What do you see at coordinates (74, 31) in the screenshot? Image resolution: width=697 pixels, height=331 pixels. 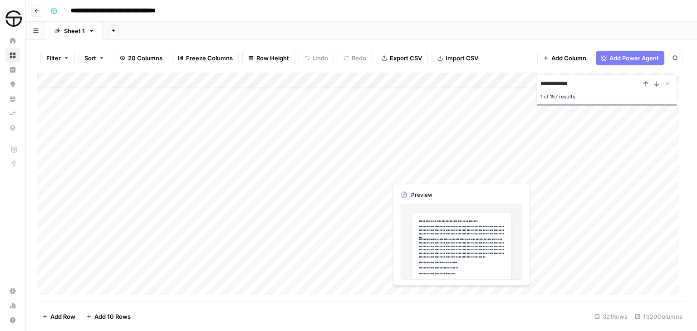 I see `div: Sheet 1` at bounding box center [74, 31].